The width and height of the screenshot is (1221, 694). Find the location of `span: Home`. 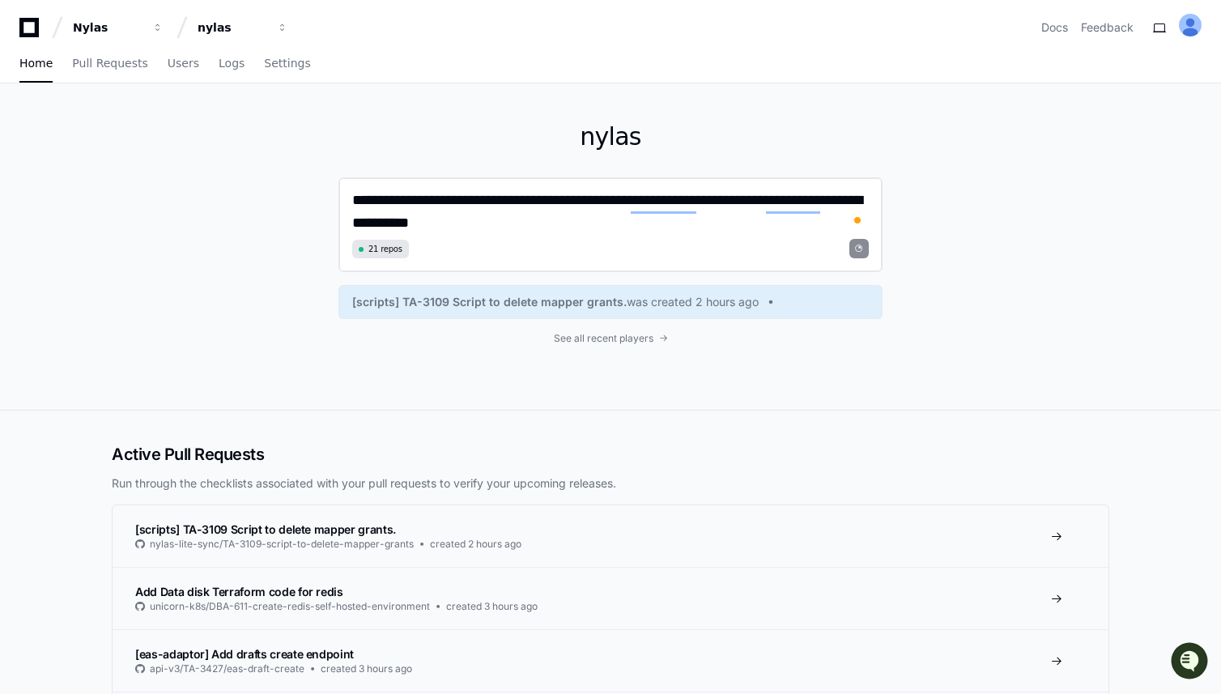

span: Home is located at coordinates (36, 63).